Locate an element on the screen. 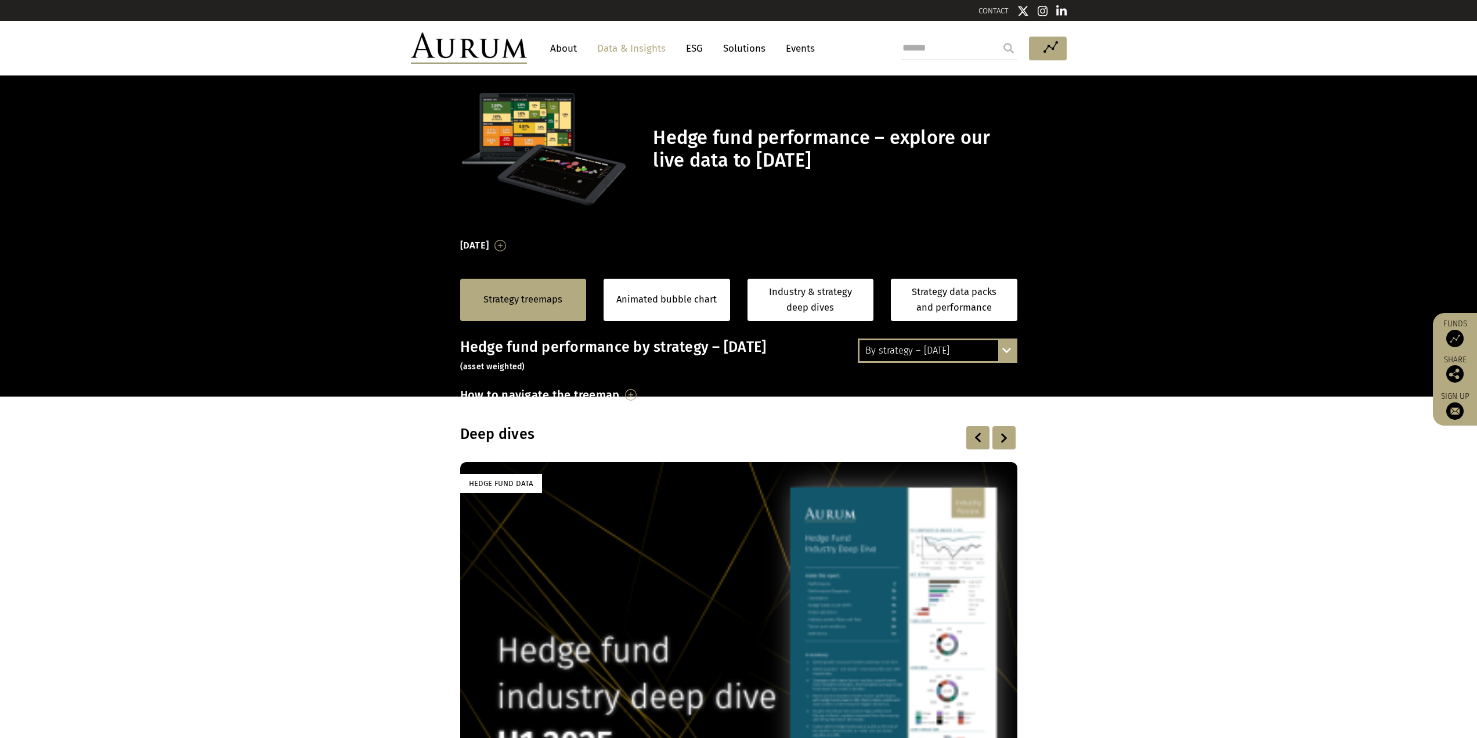 The width and height of the screenshot is (1477, 738). img: Instagram icon is located at coordinates (1043, 11).